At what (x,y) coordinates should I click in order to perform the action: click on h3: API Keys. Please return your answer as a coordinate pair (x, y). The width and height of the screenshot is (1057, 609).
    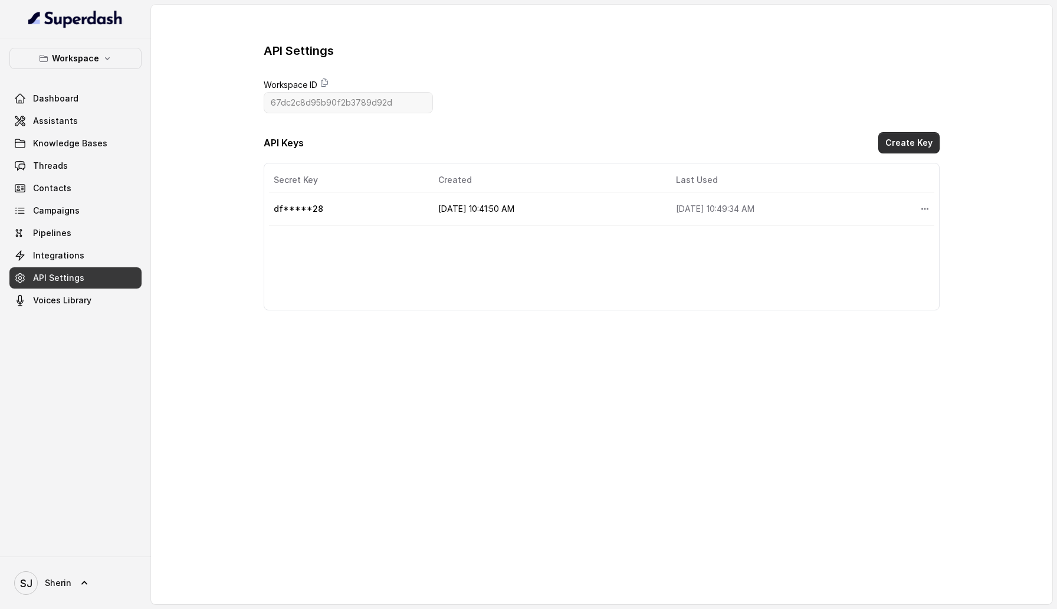
    Looking at the image, I should click on (284, 143).